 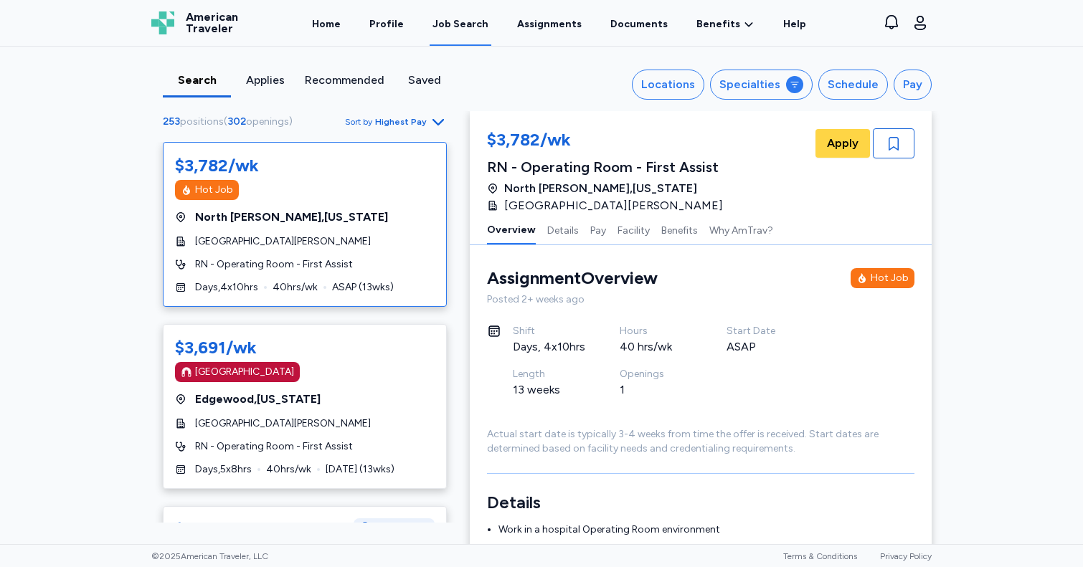 I want to click on div: Schedule, so click(x=853, y=85).